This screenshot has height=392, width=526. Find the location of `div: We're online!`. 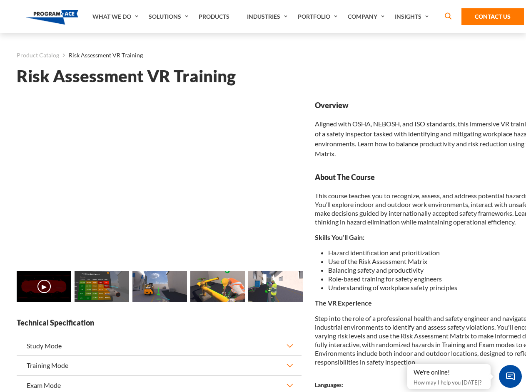

div: We're online! is located at coordinates (449, 373).